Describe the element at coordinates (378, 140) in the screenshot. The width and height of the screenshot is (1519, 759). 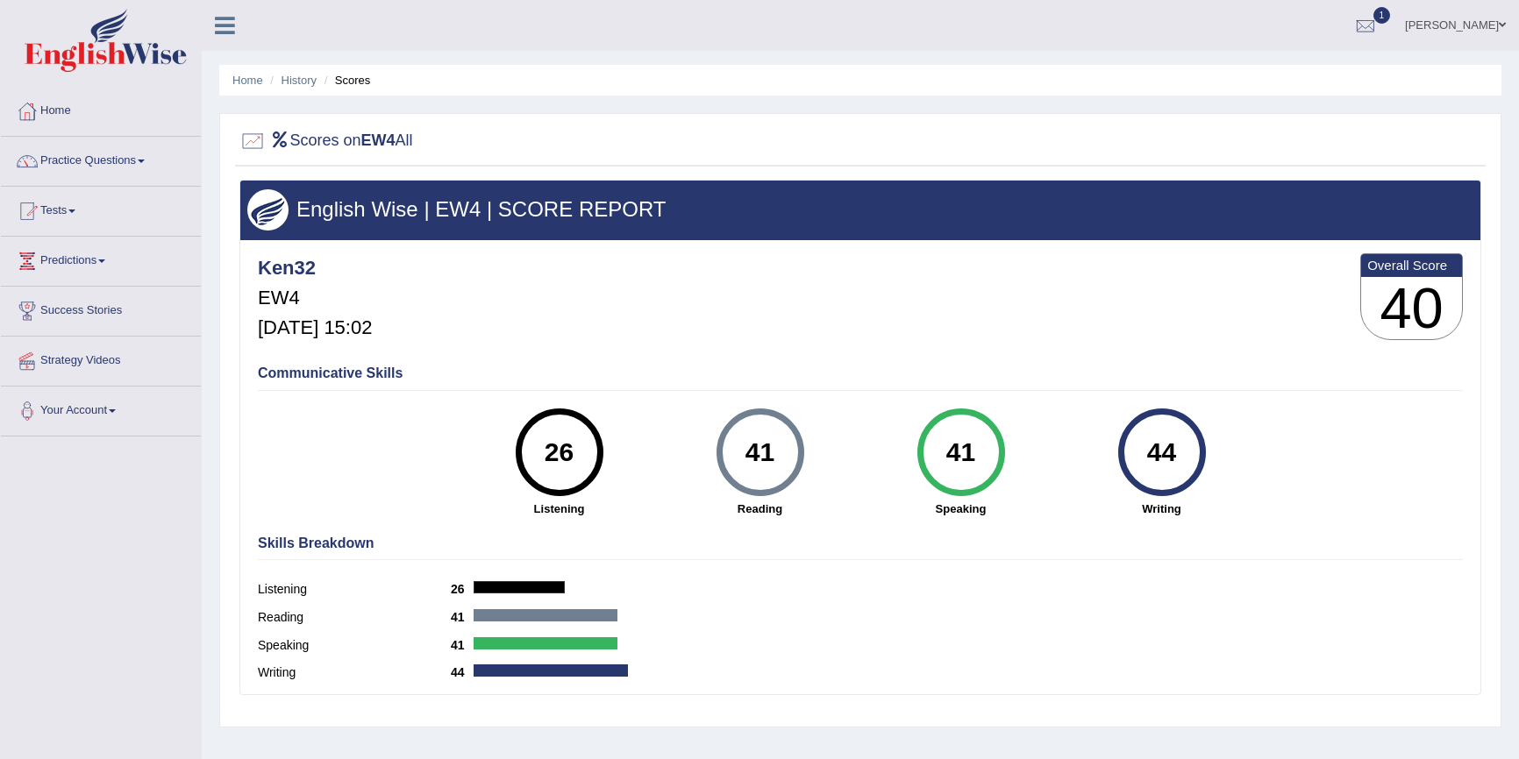
I see `b: EW4` at that location.